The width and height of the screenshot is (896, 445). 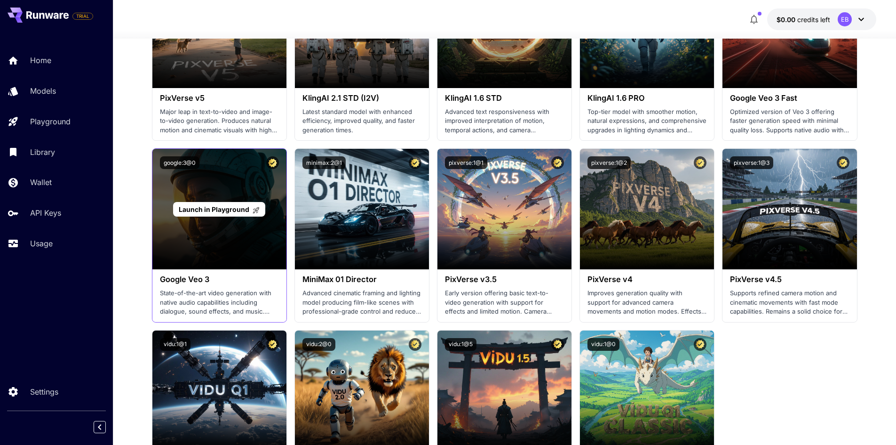 What do you see at coordinates (219, 209) in the screenshot?
I see `a: Launch in Playground` at bounding box center [219, 209].